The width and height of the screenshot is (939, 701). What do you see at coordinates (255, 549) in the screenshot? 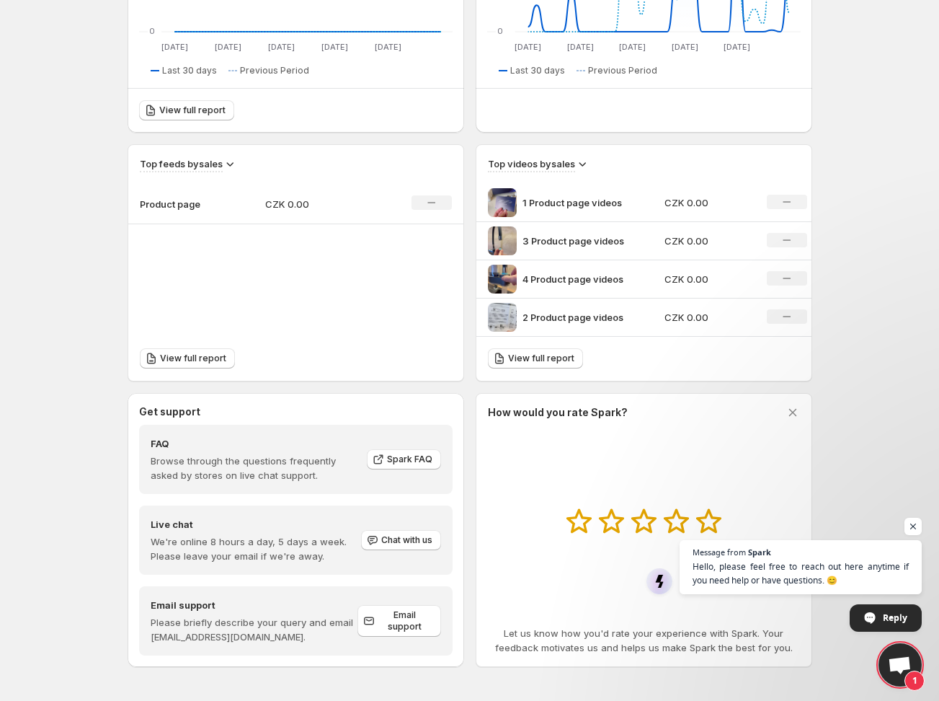
I see `p: We're online 8 hours a day, 5 days a week. Please leave your email if we're away.` at bounding box center [255, 549].